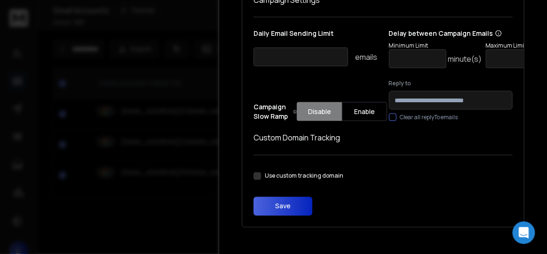  I want to click on p: minute(s), so click(465, 59).